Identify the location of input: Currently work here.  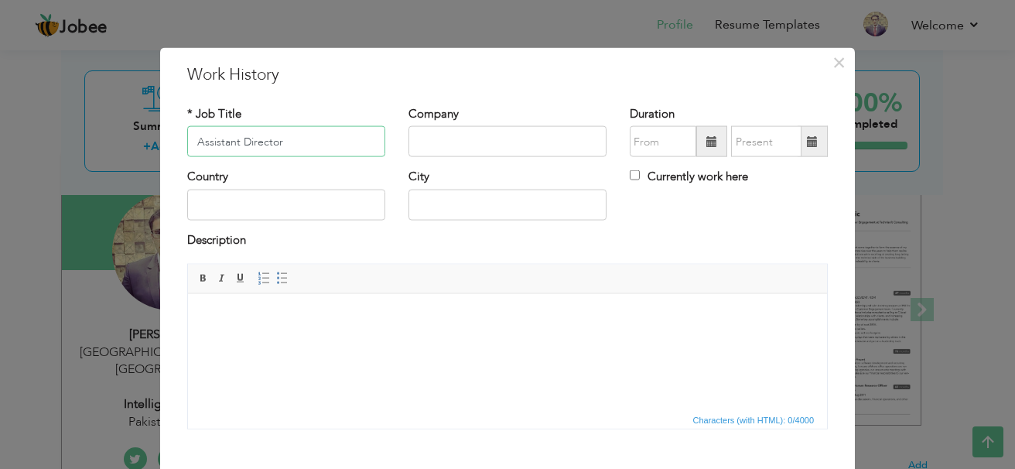
(634, 175).